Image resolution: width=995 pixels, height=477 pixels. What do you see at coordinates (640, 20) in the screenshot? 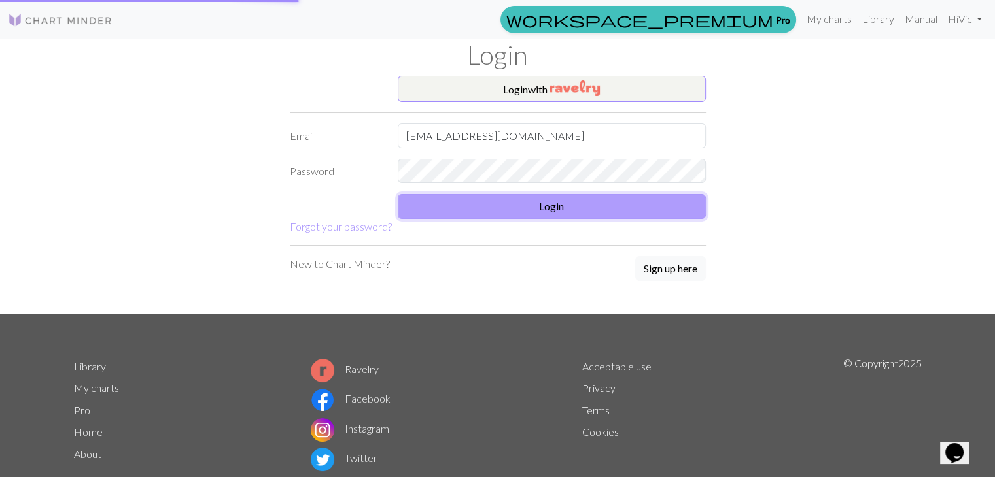
I see `span: workspace_premium` at bounding box center [640, 20].